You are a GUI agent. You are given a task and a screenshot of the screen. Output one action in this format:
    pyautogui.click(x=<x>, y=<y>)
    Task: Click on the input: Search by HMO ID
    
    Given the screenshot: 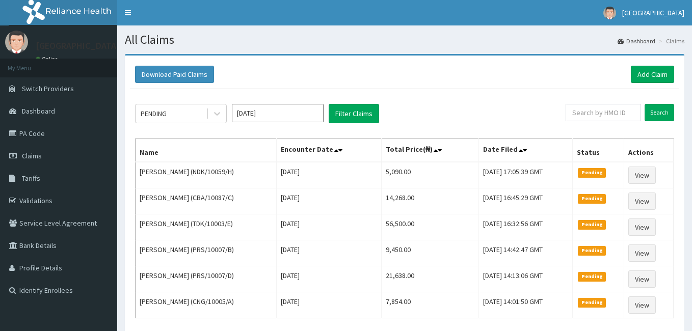 What is the action you would take?
    pyautogui.click(x=603, y=113)
    